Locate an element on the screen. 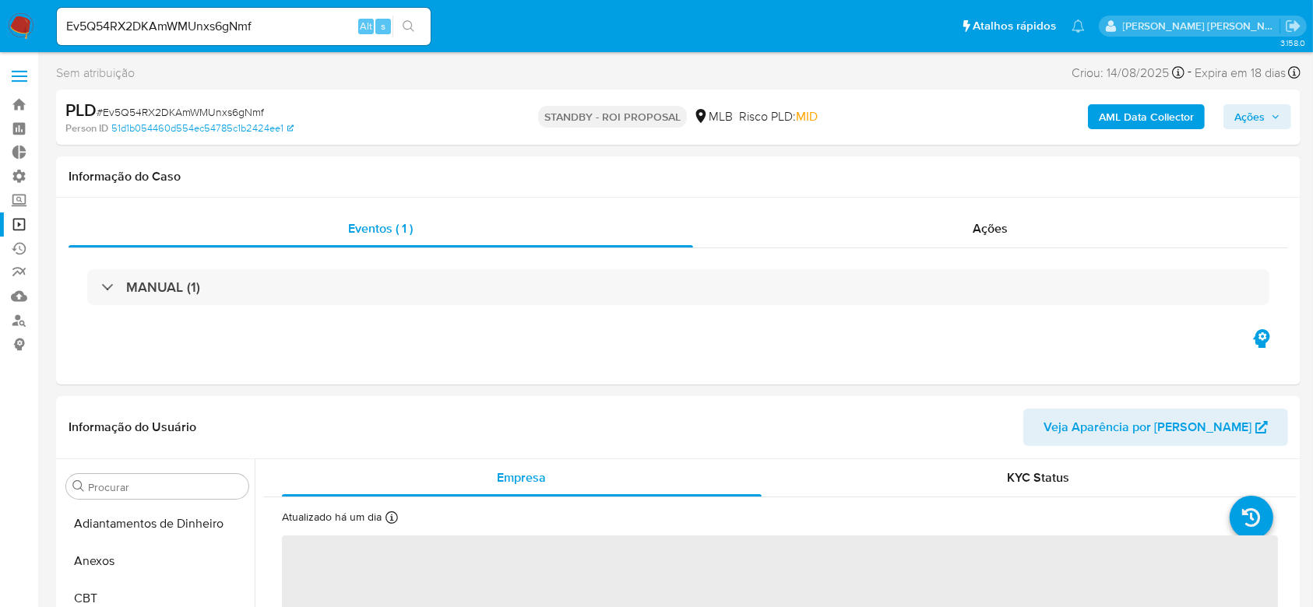  span: # Ev5Q54RX2DKAmWMUnxs6gNmf is located at coordinates (180, 112).